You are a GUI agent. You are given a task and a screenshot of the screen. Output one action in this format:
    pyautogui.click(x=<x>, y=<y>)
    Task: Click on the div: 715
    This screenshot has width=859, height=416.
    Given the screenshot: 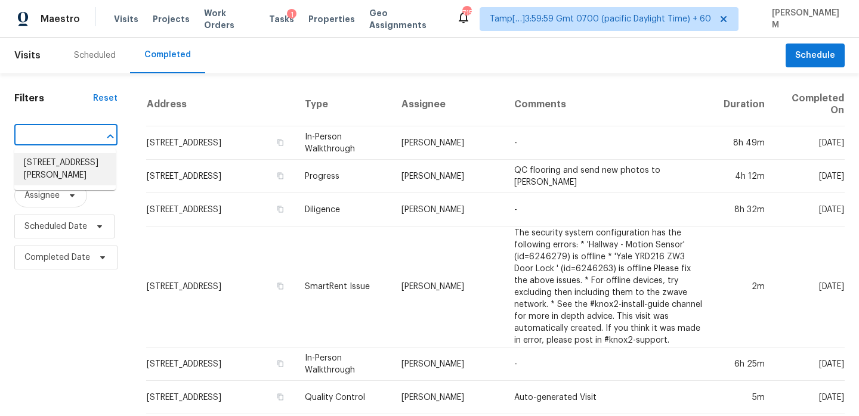 What is the action you would take?
    pyautogui.click(x=467, y=13)
    